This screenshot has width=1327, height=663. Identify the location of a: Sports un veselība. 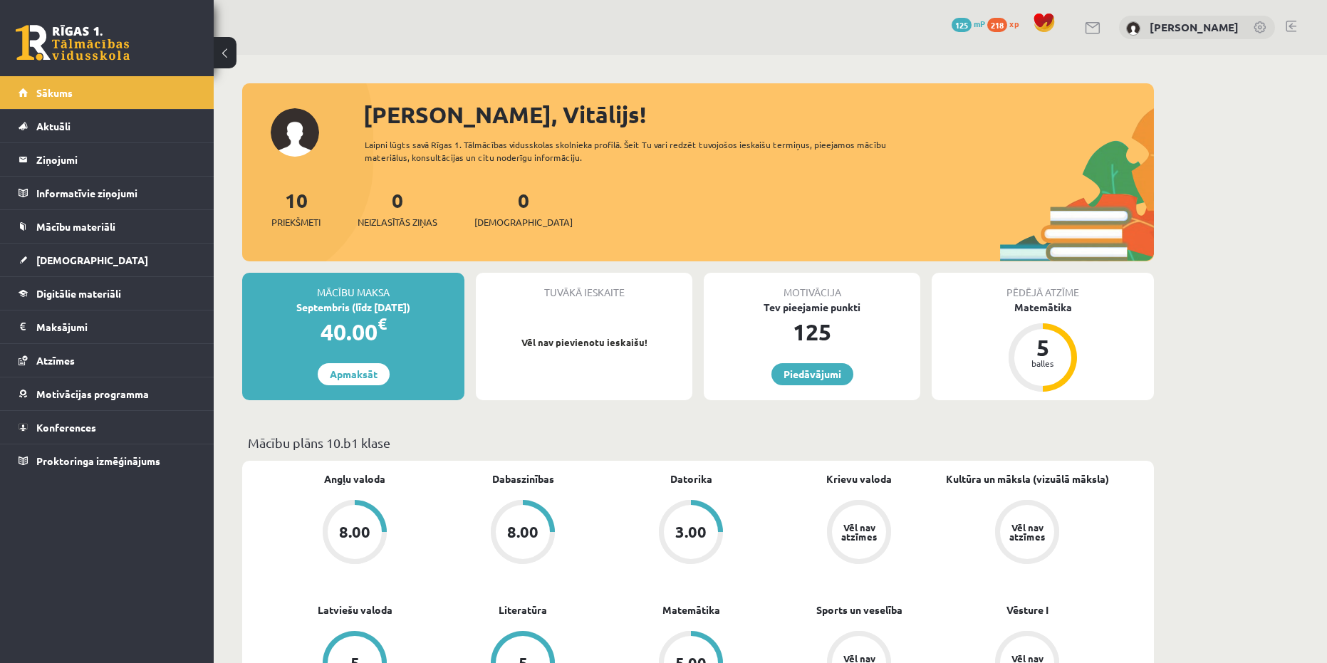
(859, 610).